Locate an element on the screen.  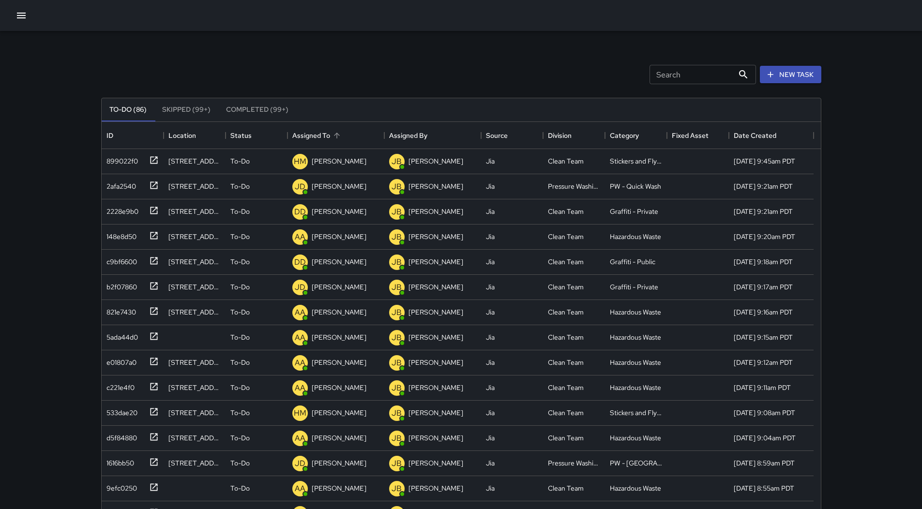
div: Assigned By is located at coordinates (432, 135).